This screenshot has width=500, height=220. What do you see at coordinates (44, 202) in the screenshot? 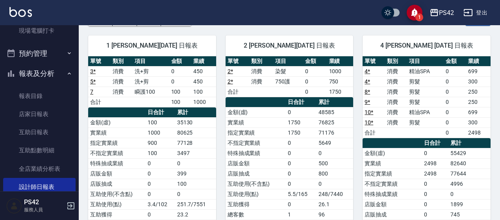
I see `h5: PS42` at bounding box center [44, 202].